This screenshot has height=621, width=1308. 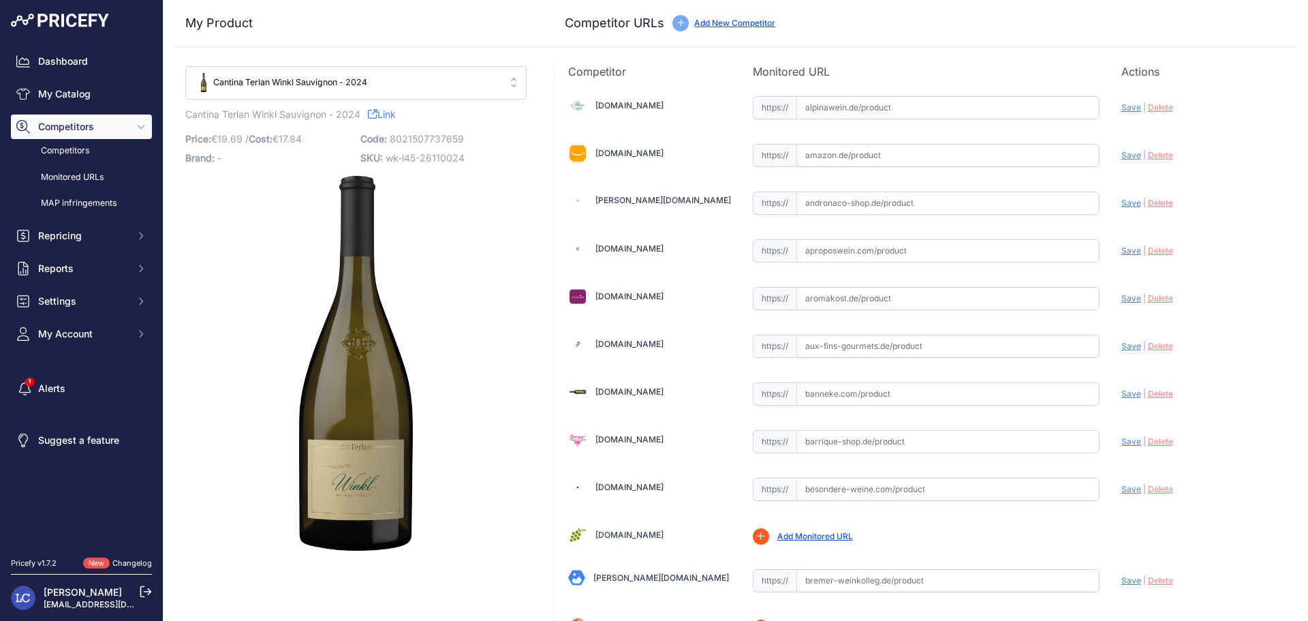 I want to click on p: Actions, so click(x=1203, y=72).